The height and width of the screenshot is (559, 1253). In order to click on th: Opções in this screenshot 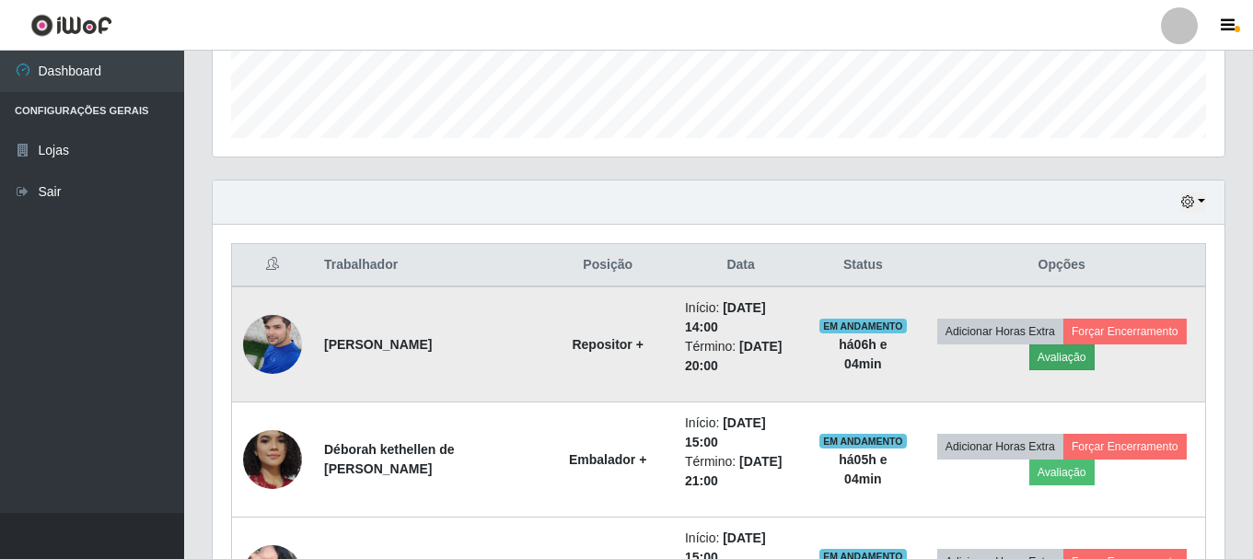, I will do `click(1061, 265)`.